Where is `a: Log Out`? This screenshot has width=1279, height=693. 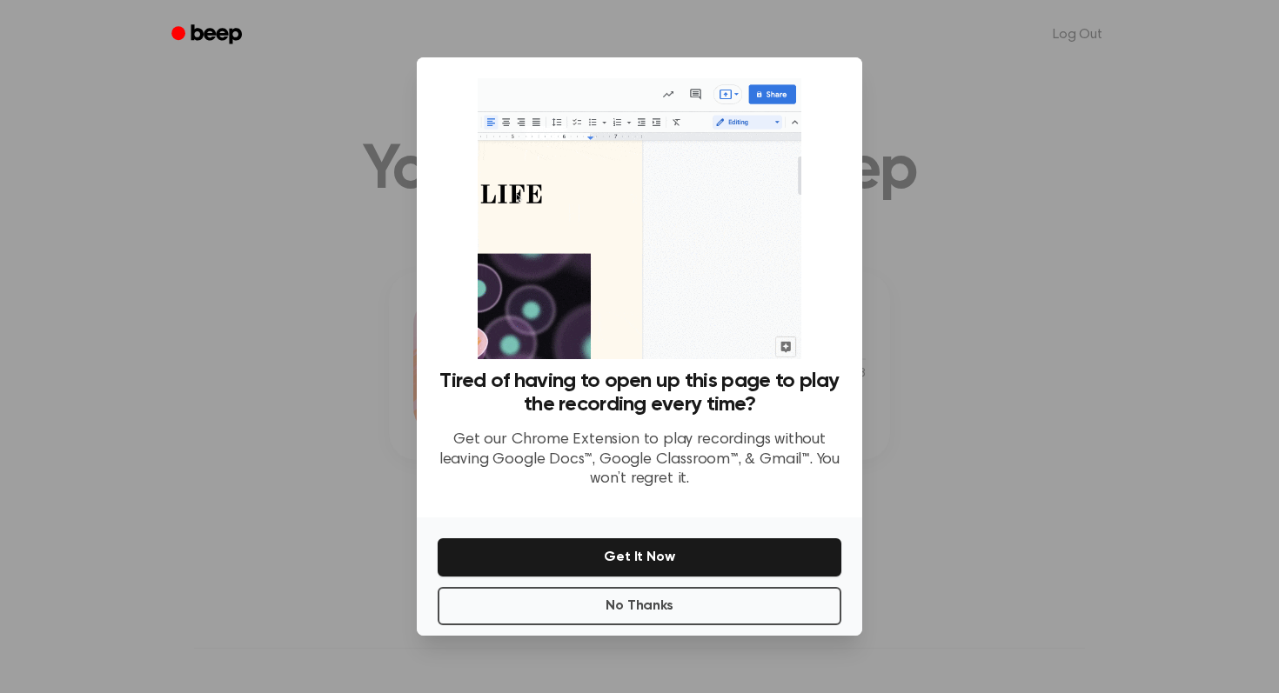 a: Log Out is located at coordinates (1077, 35).